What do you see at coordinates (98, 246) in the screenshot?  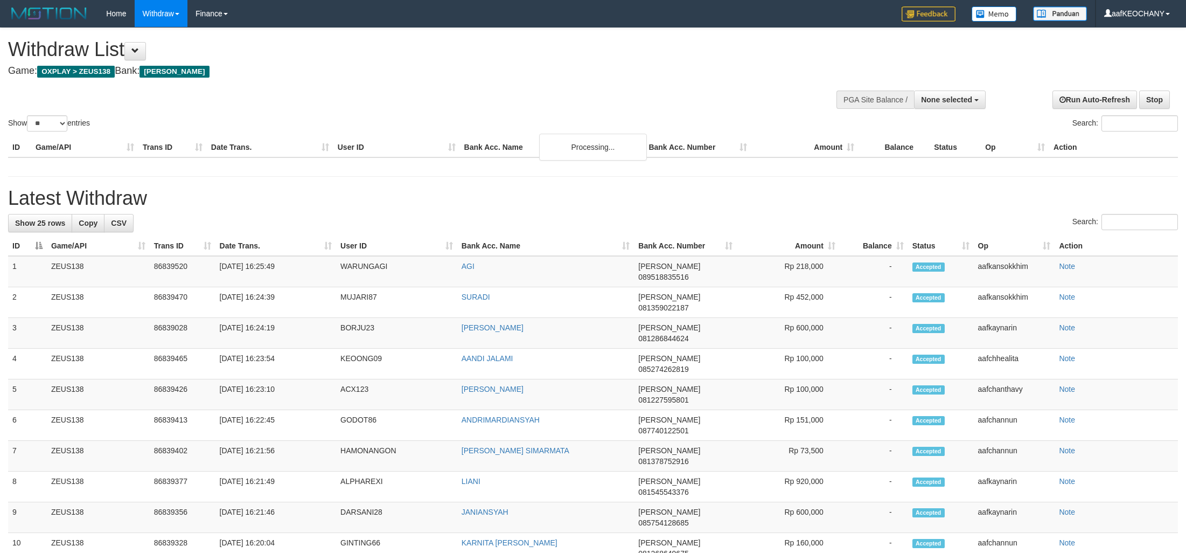 I see `th: Game/API: activate to sort column ascending` at bounding box center [98, 246].